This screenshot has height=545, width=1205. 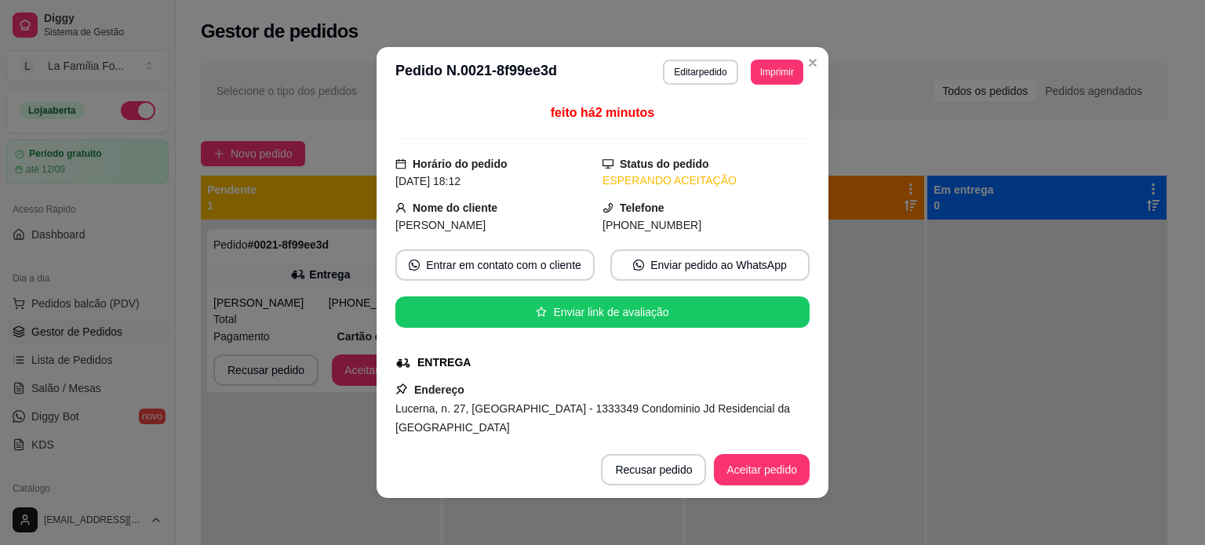 What do you see at coordinates (495, 265) in the screenshot?
I see `button: whats-appEntrar em contato com o cliente` at bounding box center [495, 265].